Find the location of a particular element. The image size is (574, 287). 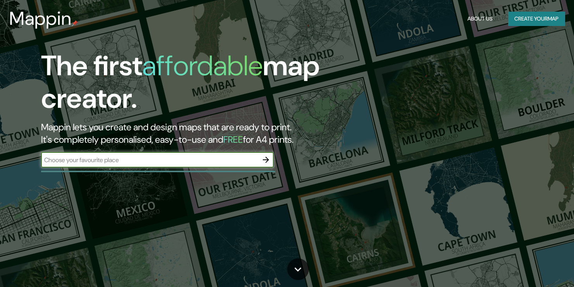

h1: The first map creator. is located at coordinates (185, 85).